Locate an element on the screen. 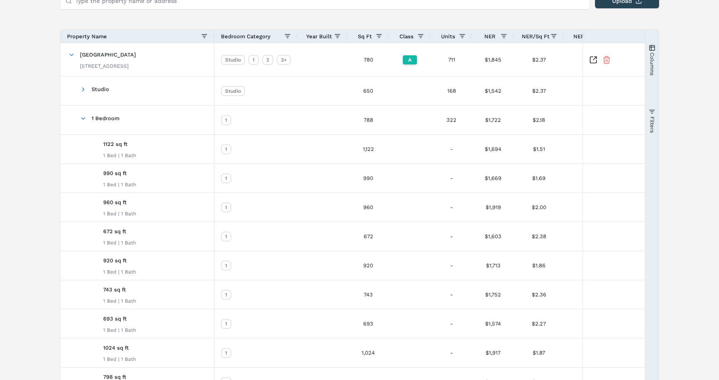 Image resolution: width=719 pixels, height=380 pixels. div: $1,917 is located at coordinates (493, 353).